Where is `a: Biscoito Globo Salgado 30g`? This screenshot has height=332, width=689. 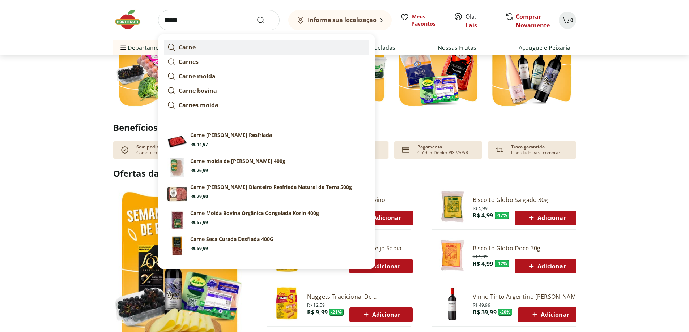 a: Biscoito Globo Salgado 30g is located at coordinates (525, 200).